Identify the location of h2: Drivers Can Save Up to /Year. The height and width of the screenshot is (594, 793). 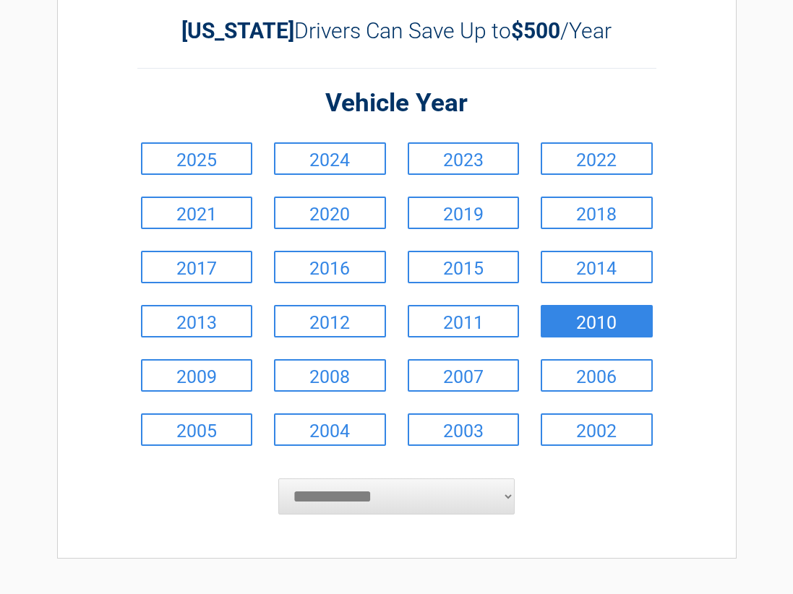
(397, 30).